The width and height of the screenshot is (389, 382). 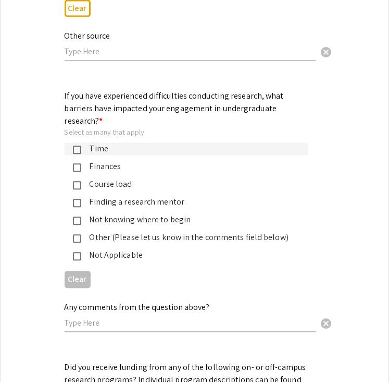 What do you see at coordinates (191, 237) in the screenshot?
I see `div: Other (Please let us know in the comments field below)` at bounding box center [191, 237].